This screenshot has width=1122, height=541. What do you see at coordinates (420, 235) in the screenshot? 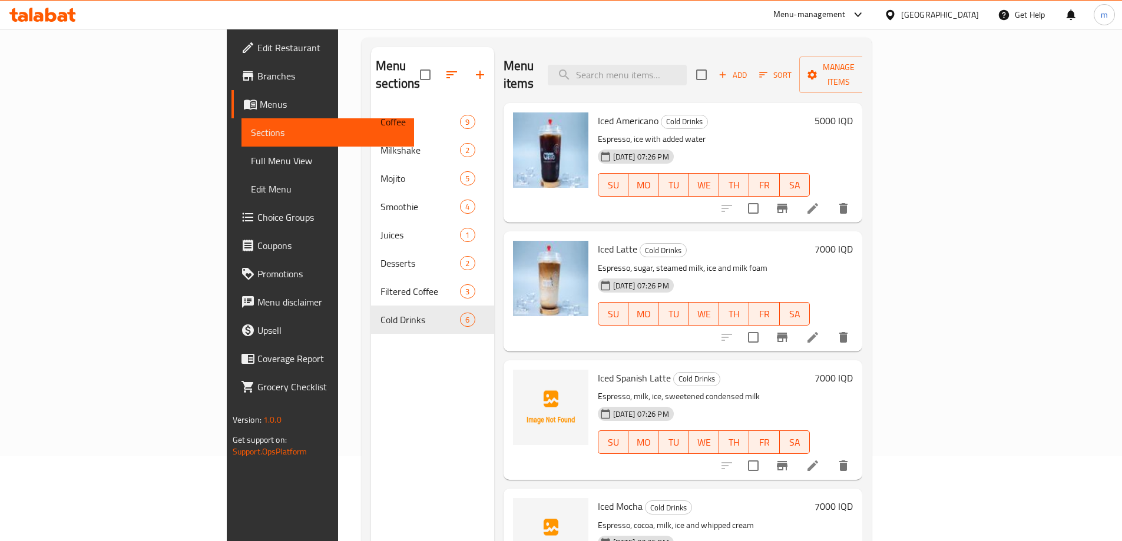
I see `span: Juices` at bounding box center [420, 235].